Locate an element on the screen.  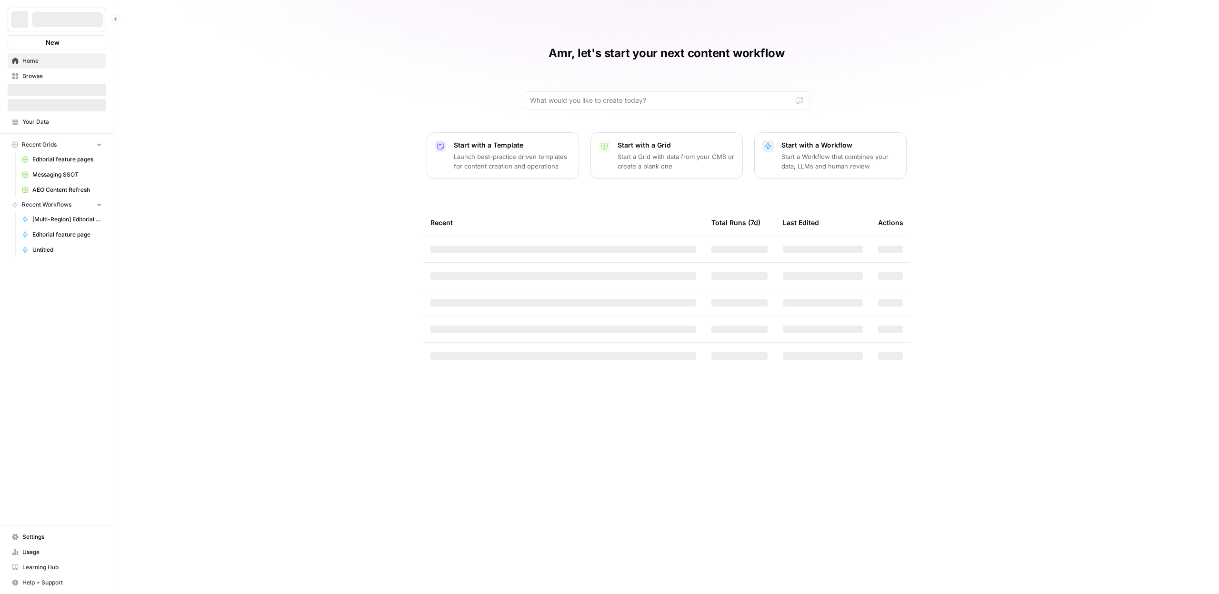
span: Browse is located at coordinates (62, 76).